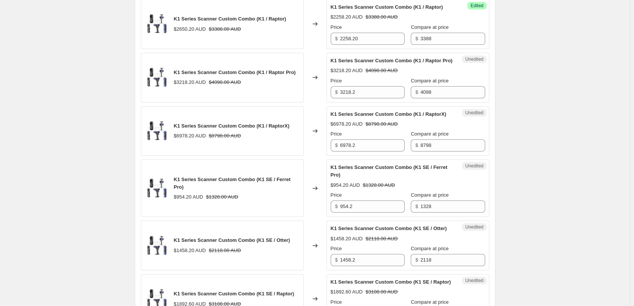 The height and width of the screenshot is (306, 634). Describe the element at coordinates (477, 6) in the screenshot. I see `span: Edited` at that location.